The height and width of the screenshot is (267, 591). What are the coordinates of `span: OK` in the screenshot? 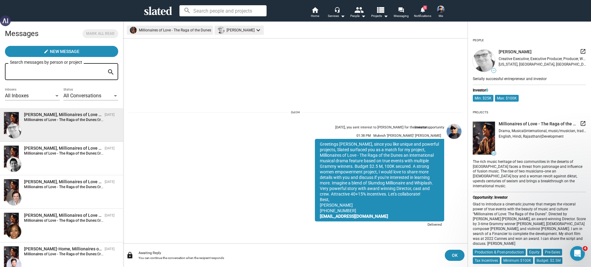 It's located at (455, 255).